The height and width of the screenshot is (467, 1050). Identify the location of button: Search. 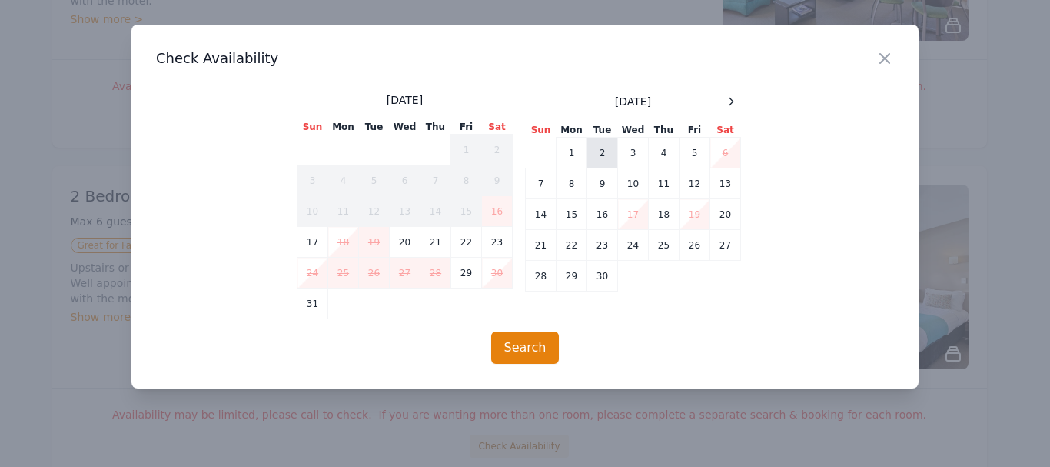
(525, 348).